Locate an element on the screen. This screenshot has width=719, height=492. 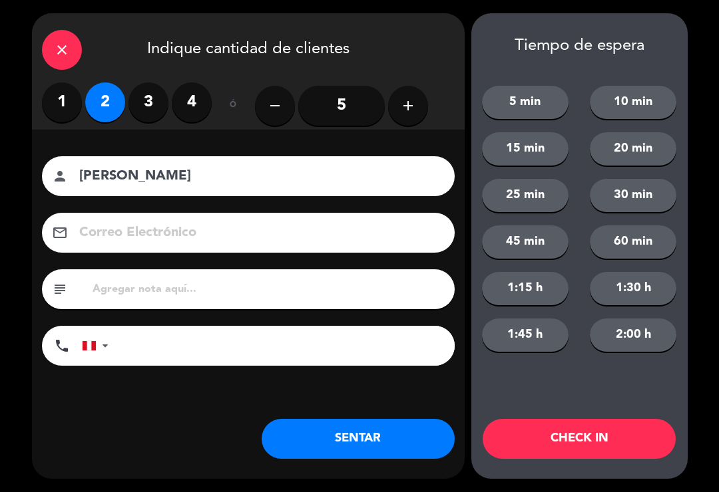
i: person is located at coordinates (60, 176).